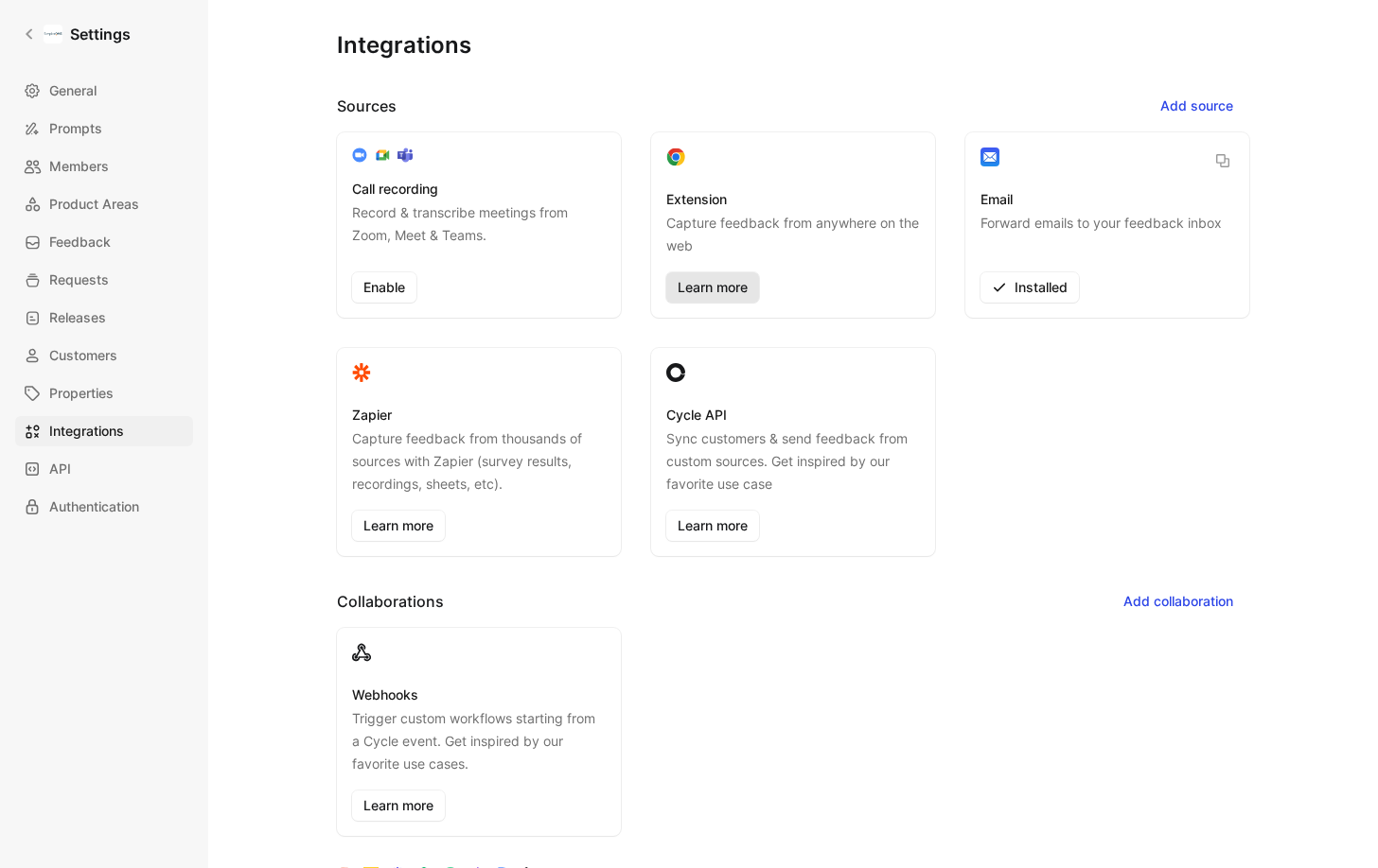 The image size is (1378, 868). Describe the element at coordinates (366, 106) in the screenshot. I see `h2: Sources` at that location.